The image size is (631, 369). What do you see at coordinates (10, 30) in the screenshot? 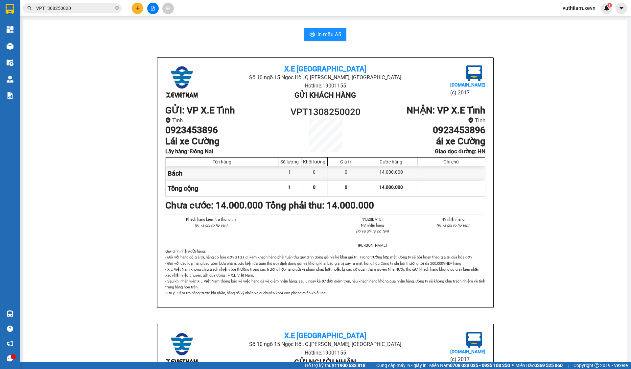
I see `img: dashboard-icon` at bounding box center [10, 30].